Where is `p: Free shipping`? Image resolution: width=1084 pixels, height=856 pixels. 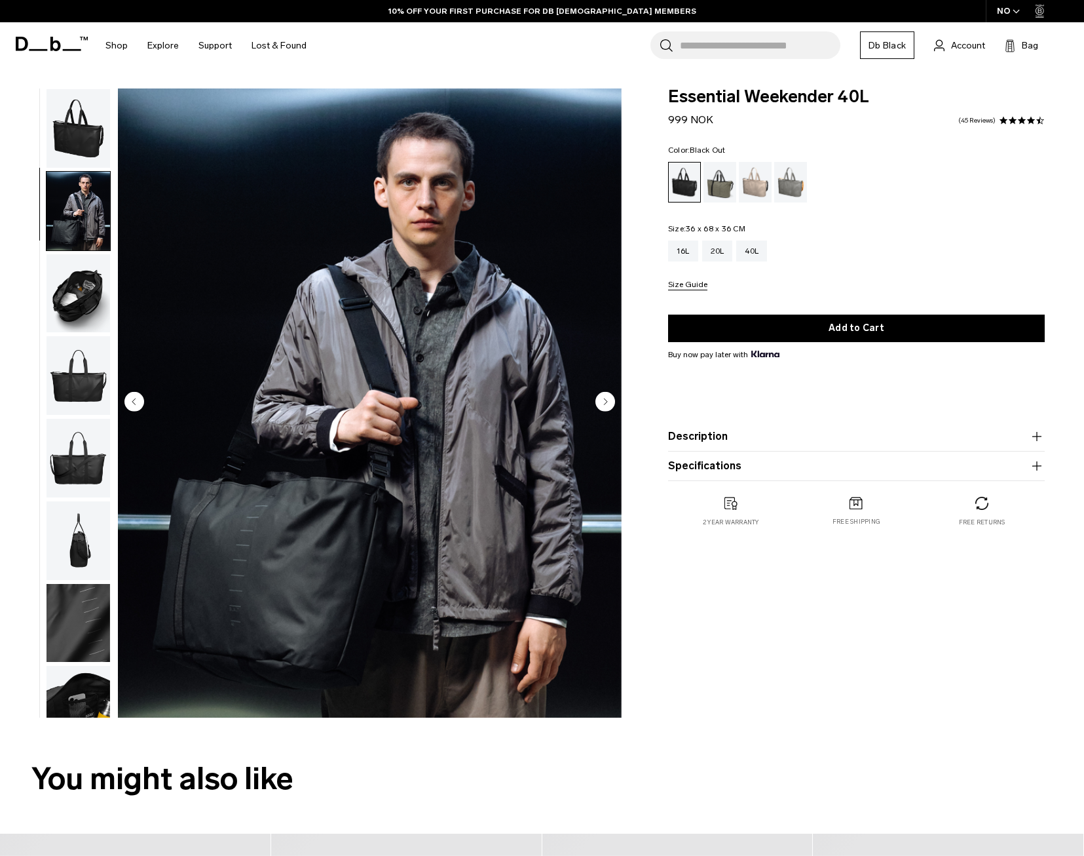
p: Free shipping is located at coordinates (856, 522).